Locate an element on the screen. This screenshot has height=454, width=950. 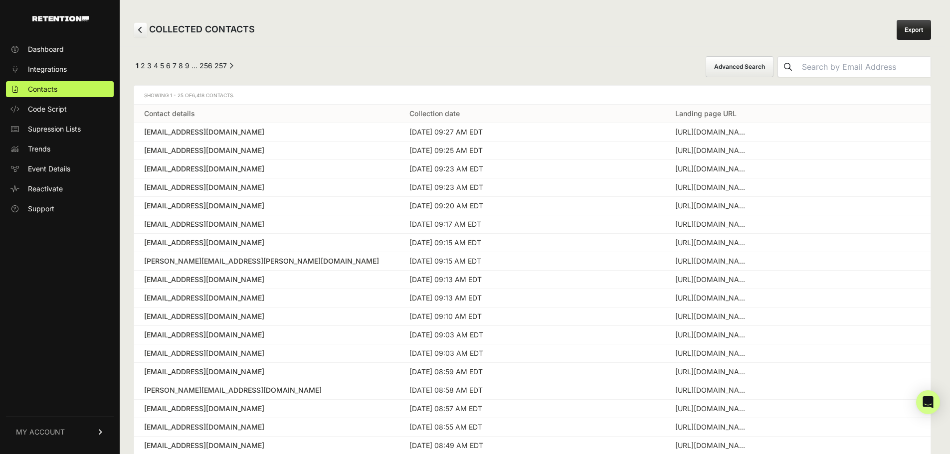
a: Trends is located at coordinates (60, 149).